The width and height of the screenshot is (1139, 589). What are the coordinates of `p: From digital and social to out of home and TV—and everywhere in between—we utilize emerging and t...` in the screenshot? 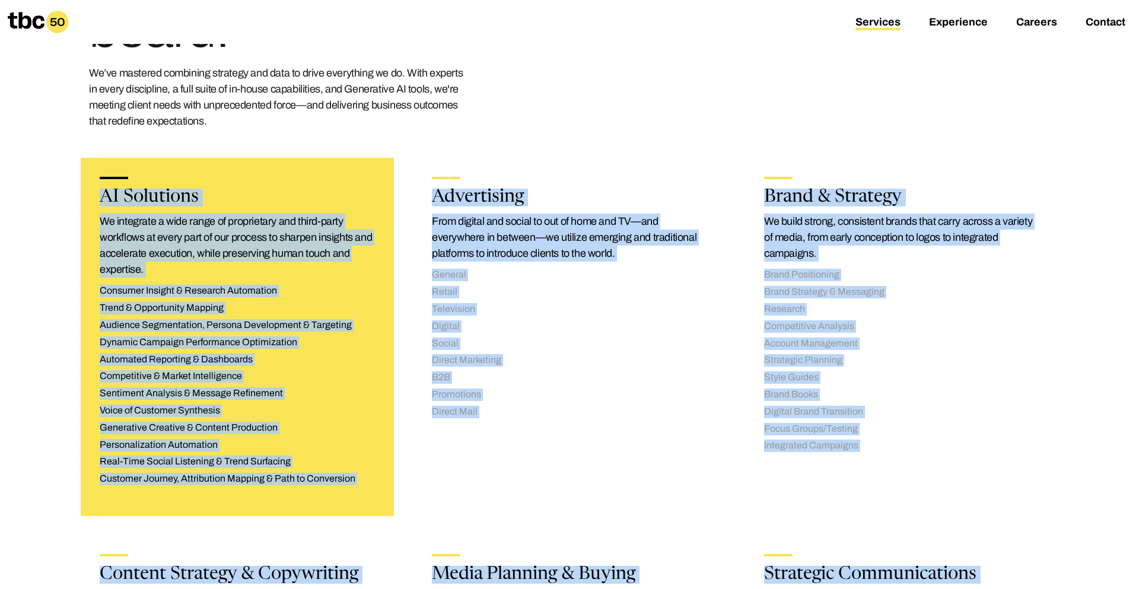 It's located at (569, 237).